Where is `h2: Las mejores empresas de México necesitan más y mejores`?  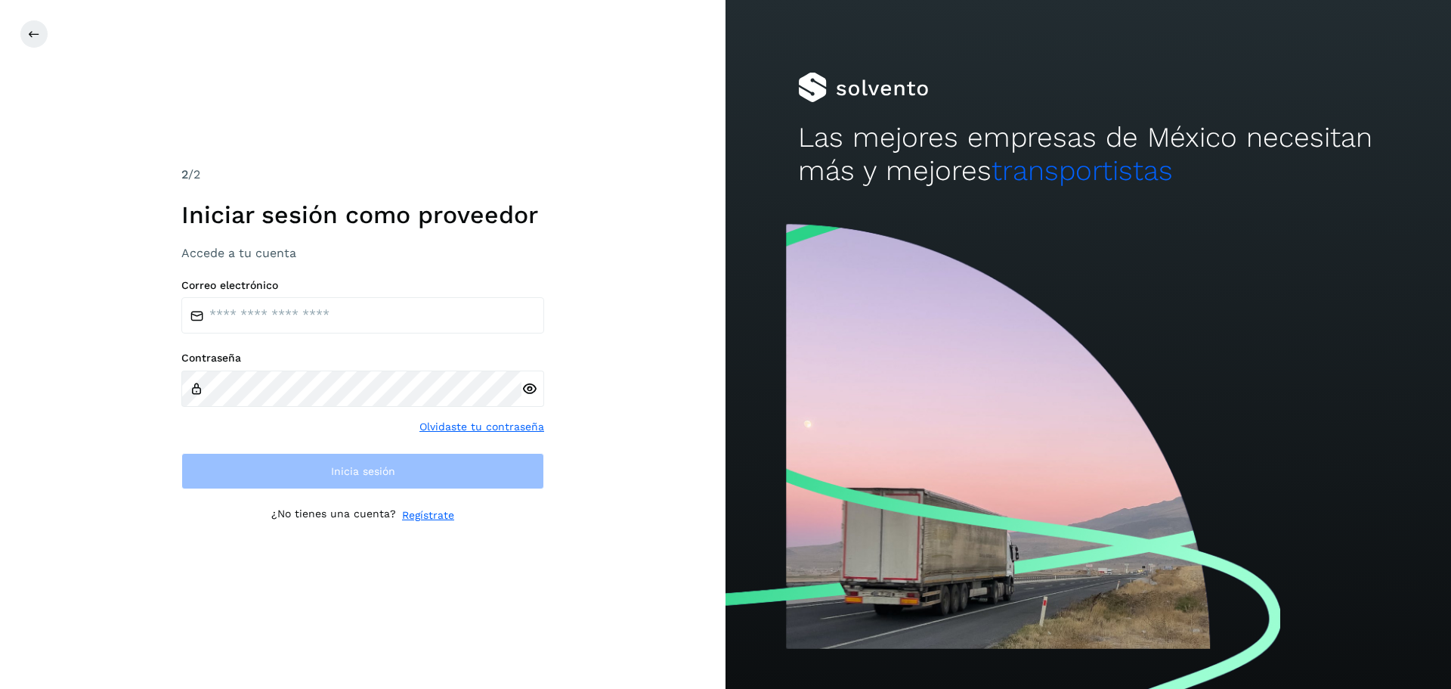
h2: Las mejores empresas de México necesitan más y mejores is located at coordinates (1088, 154).